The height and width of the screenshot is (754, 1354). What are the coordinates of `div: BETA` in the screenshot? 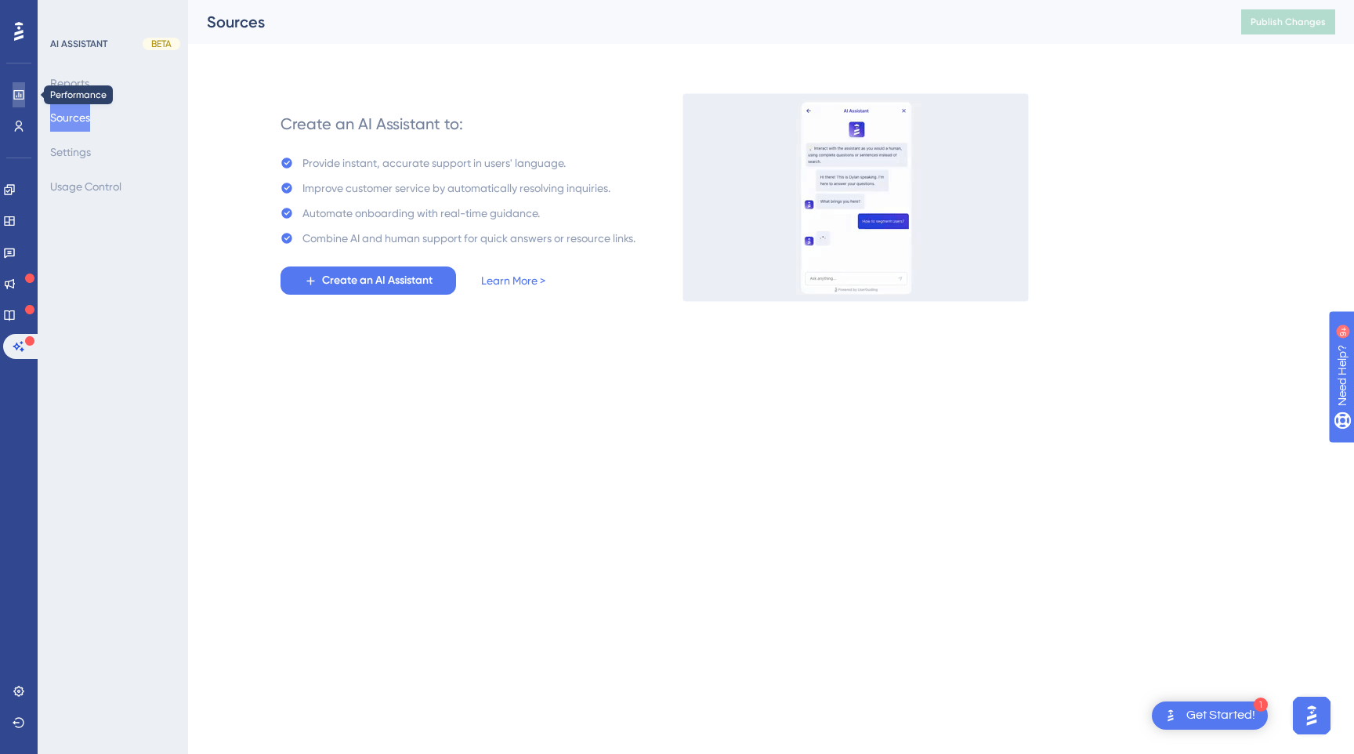 It's located at (161, 44).